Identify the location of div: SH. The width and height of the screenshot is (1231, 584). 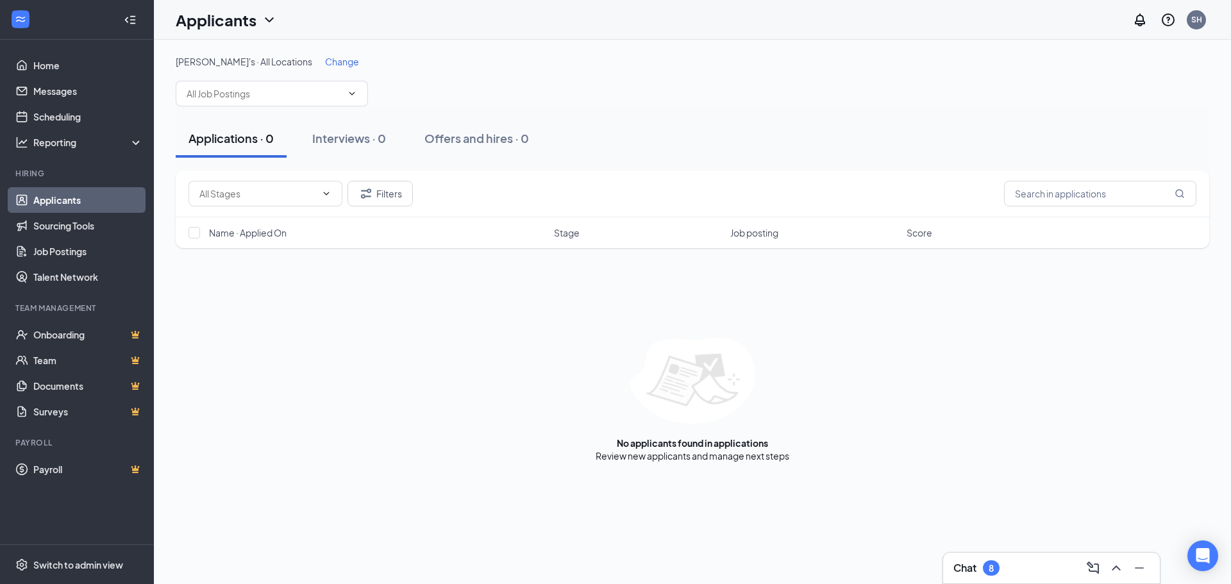
(1196, 19).